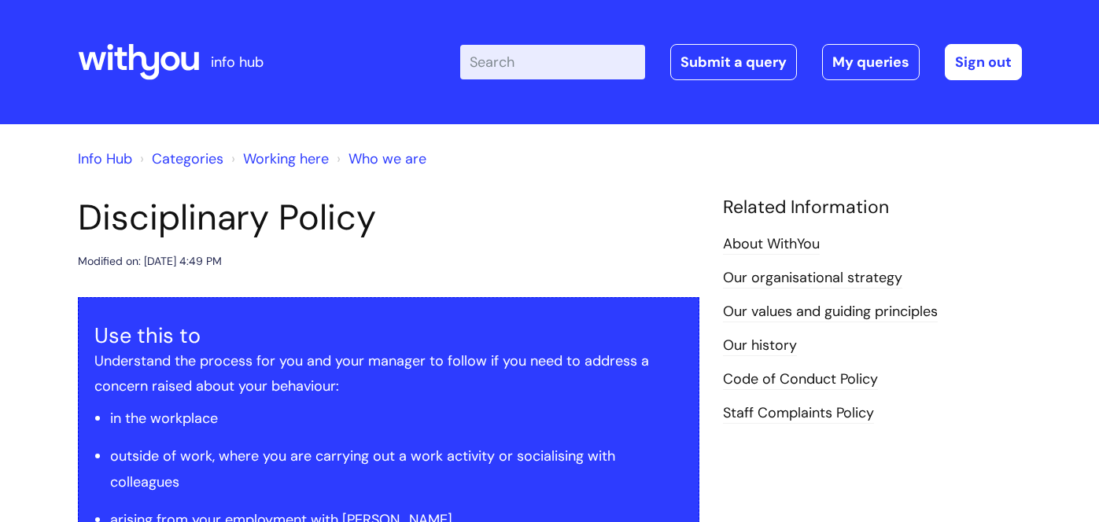 Image resolution: width=1099 pixels, height=522 pixels. What do you see at coordinates (983, 62) in the screenshot?
I see `a: Sign out` at bounding box center [983, 62].